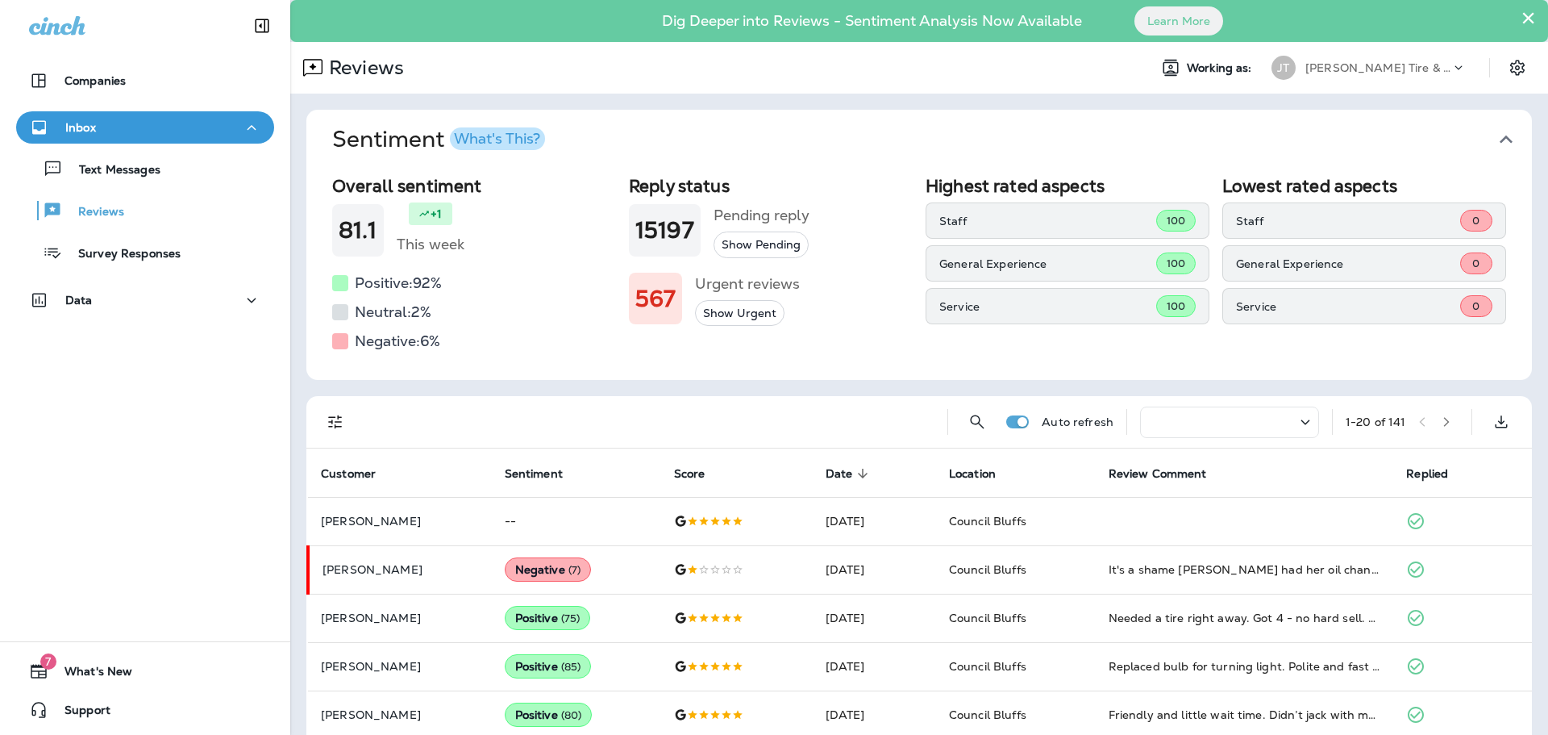 The image size is (1548, 735). What do you see at coordinates (977, 422) in the screenshot?
I see `button: Search Reviews` at bounding box center [977, 422].